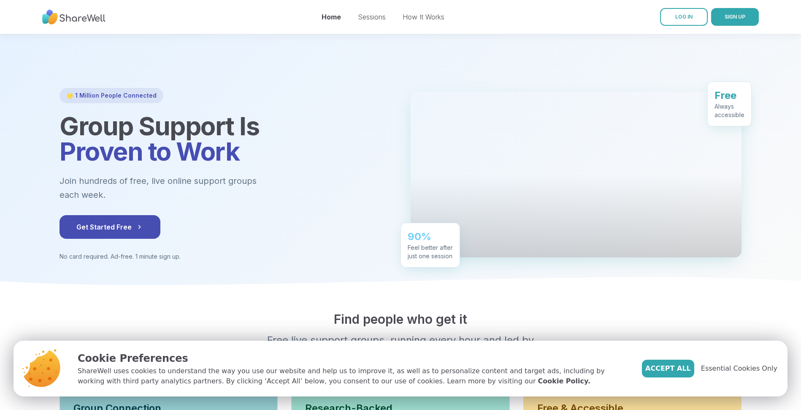 This screenshot has width=801, height=410. What do you see at coordinates (181, 187) in the screenshot?
I see `p: Join hundreds of free, live online support groups each week.` at bounding box center [181, 187].